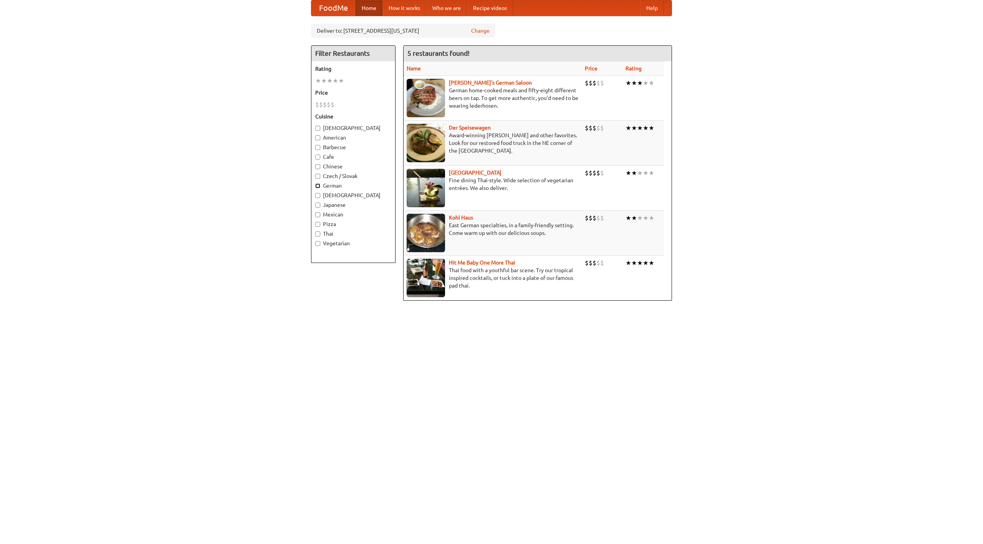  What do you see at coordinates (470, 128) in the screenshot?
I see `b: Der Speisewagen` at bounding box center [470, 128].